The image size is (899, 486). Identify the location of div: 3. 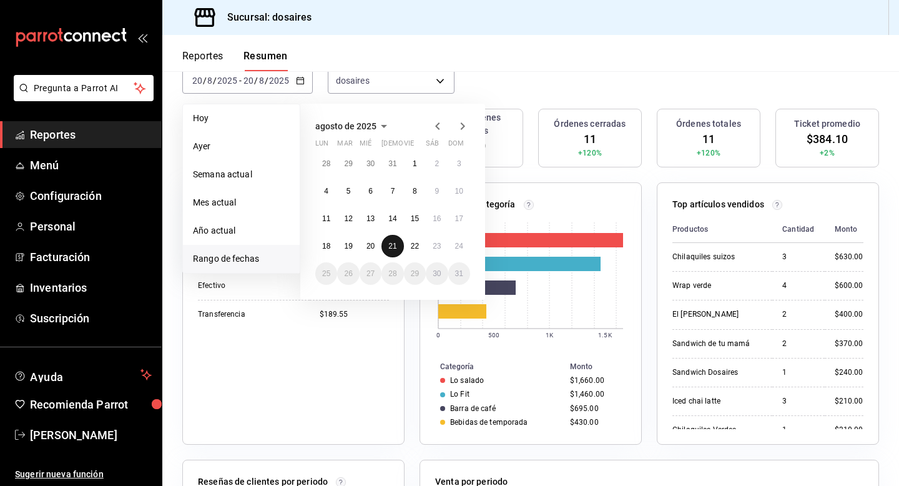
(799, 257).